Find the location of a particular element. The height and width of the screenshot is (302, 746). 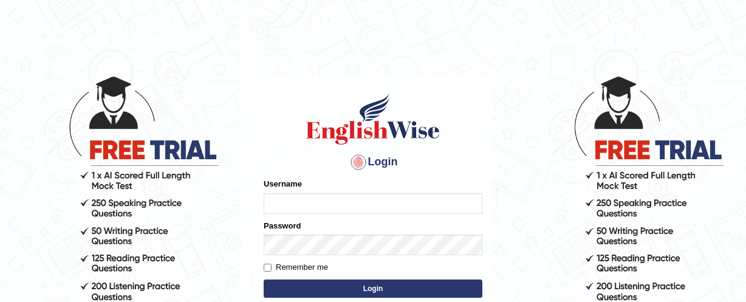

label: Remember me is located at coordinates (296, 267).